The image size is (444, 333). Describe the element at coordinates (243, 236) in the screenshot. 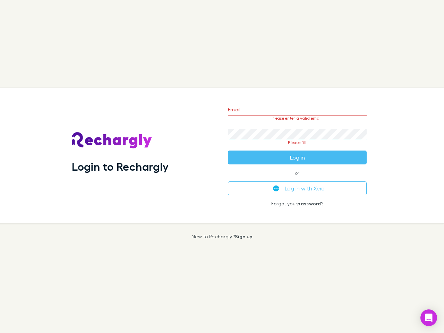

I see `a: Sign up` at that location.